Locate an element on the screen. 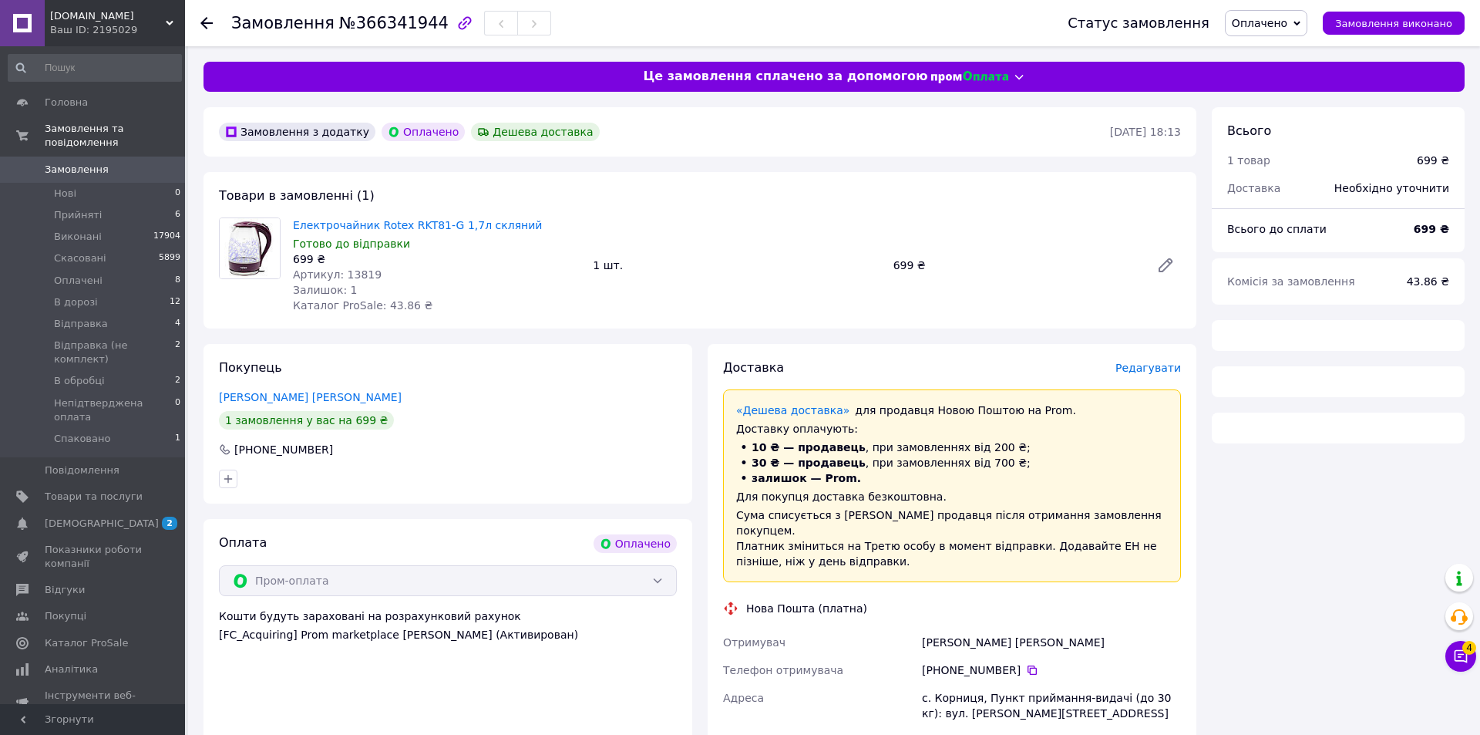 This screenshot has height=735, width=1480. span: 1 is located at coordinates (177, 439).